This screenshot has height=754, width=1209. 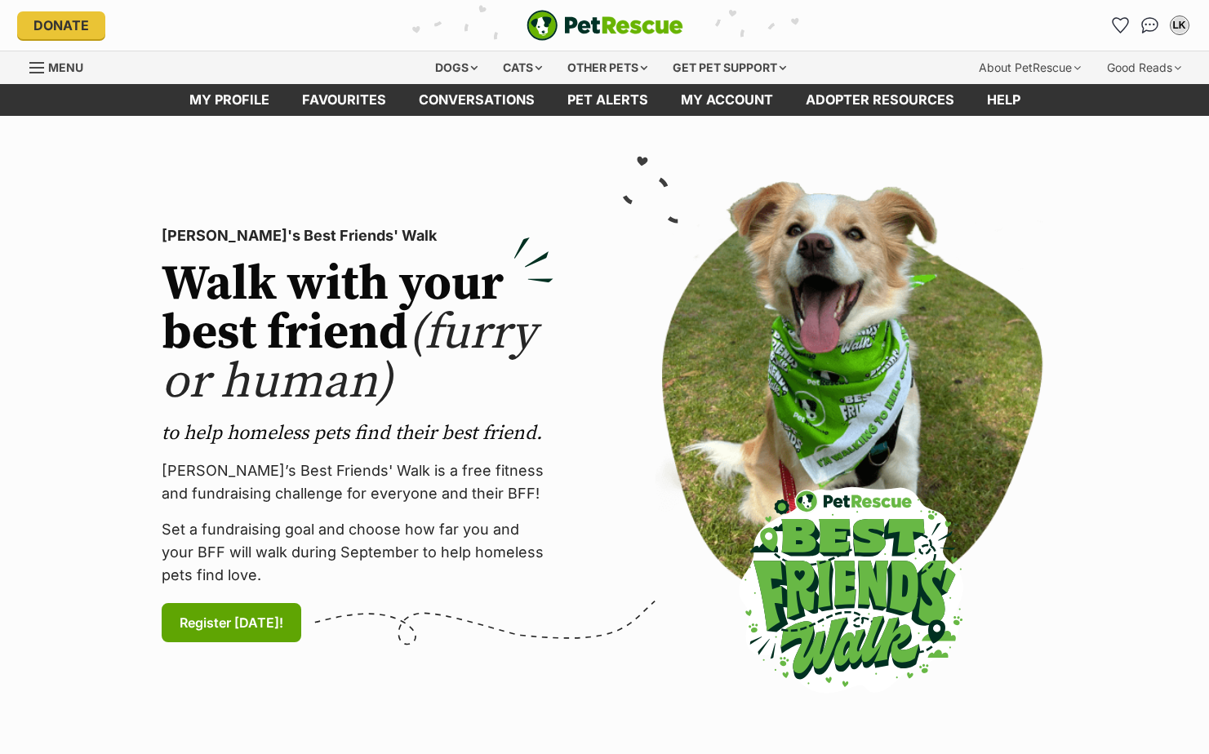 I want to click on div: About PetRescue, so click(x=1030, y=68).